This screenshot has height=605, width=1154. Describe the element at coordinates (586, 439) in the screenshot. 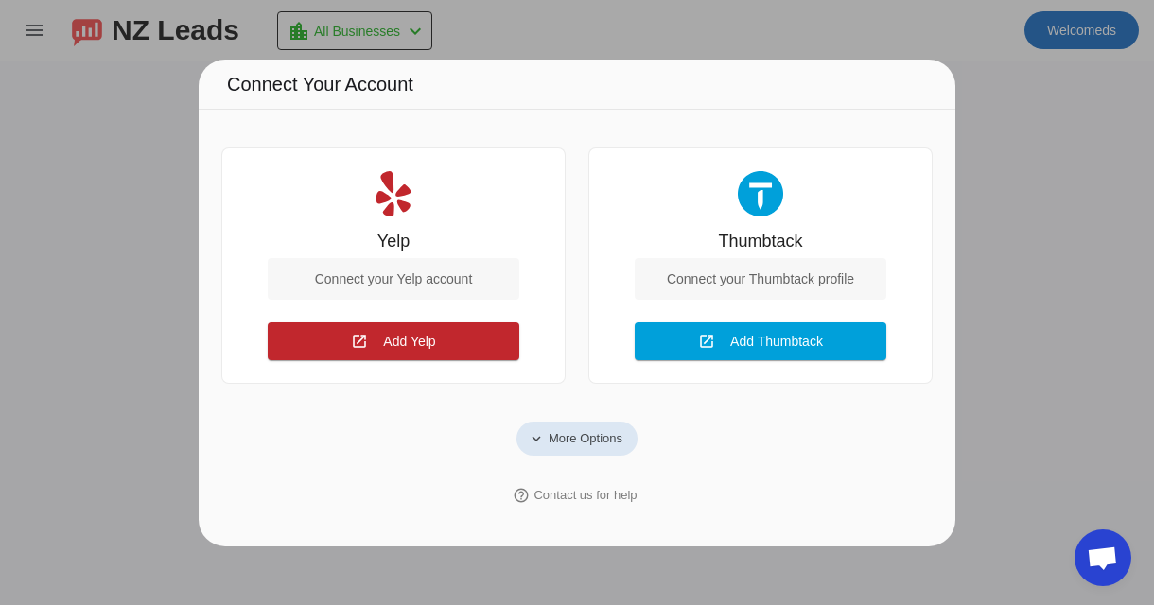

I see `span: More Options` at that location.